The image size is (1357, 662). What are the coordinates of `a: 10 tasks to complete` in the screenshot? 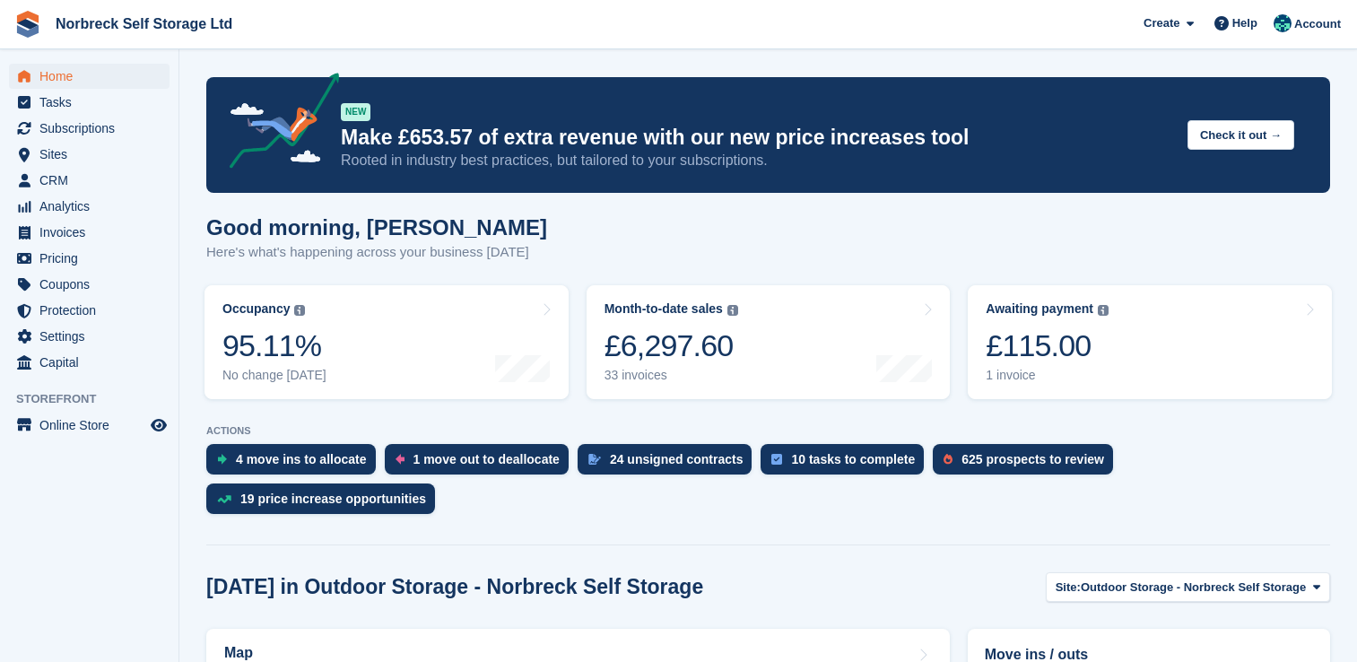 It's located at (847, 464).